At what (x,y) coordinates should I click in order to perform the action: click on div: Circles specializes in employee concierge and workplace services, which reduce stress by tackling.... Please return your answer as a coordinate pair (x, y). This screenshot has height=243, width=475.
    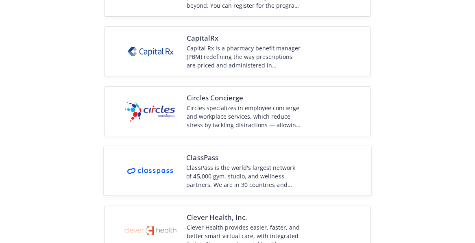
    Looking at the image, I should click on (243, 116).